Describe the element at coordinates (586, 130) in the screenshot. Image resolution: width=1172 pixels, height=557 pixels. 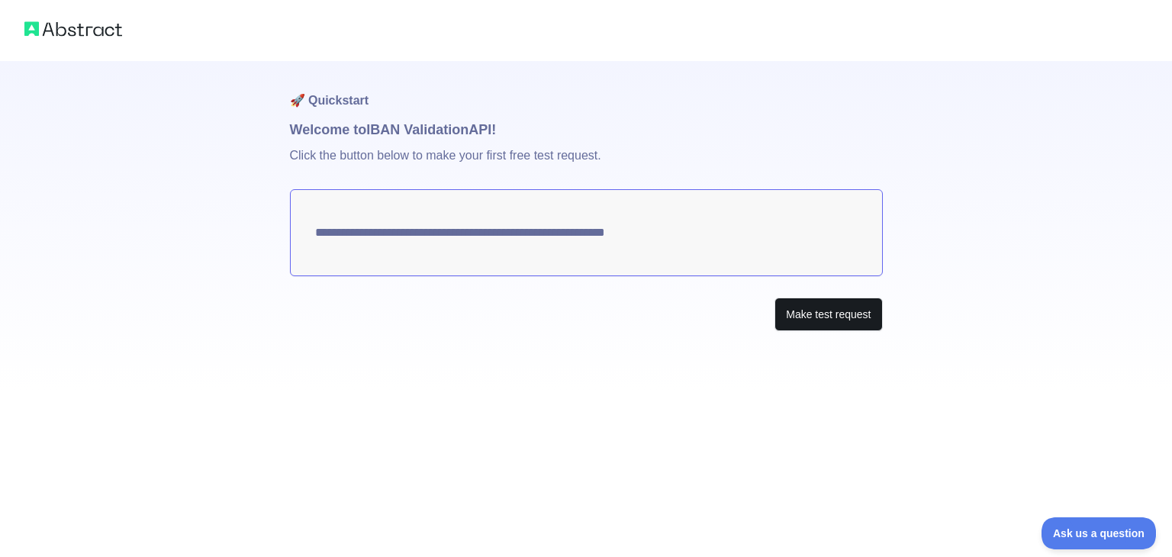
I see `h1: Welcome to IBAN Validation API!` at that location.